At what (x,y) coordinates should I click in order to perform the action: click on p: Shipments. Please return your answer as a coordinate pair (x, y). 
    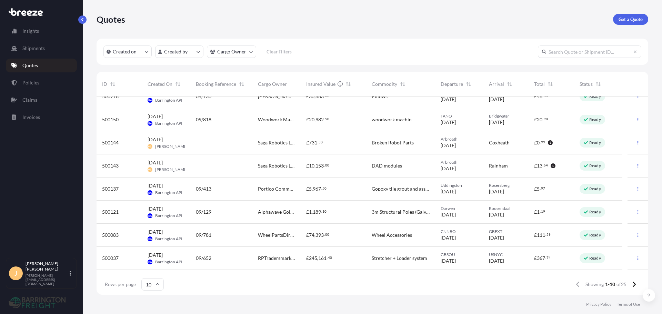
    Looking at the image, I should click on (33, 48).